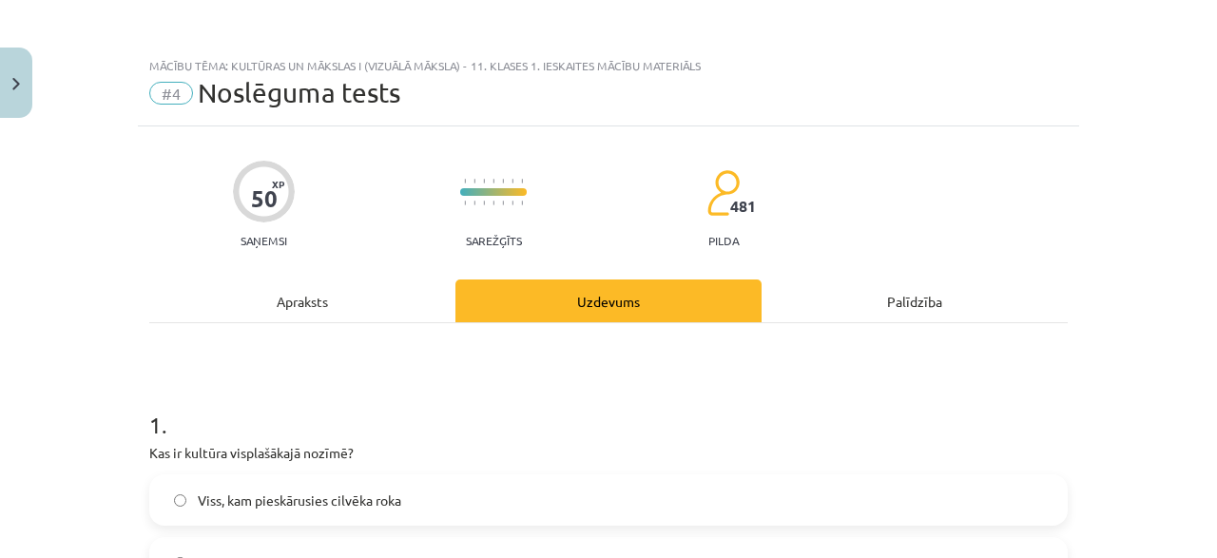  What do you see at coordinates (723, 193) in the screenshot?
I see `img: students-c634bb4e5e11cddfef0936a35e636f08e4e9abd3cc4e673bd6f9a4125e45ecb1.svg` at bounding box center [723, 193].